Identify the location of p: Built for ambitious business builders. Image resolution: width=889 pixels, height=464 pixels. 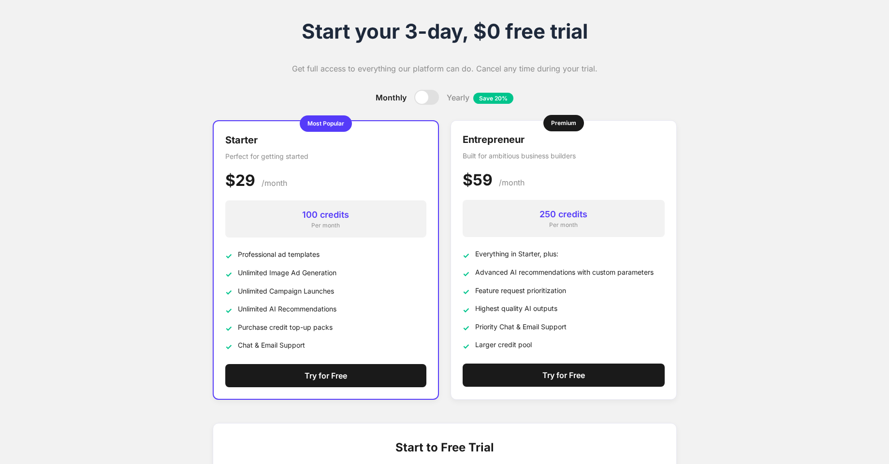
(563, 156).